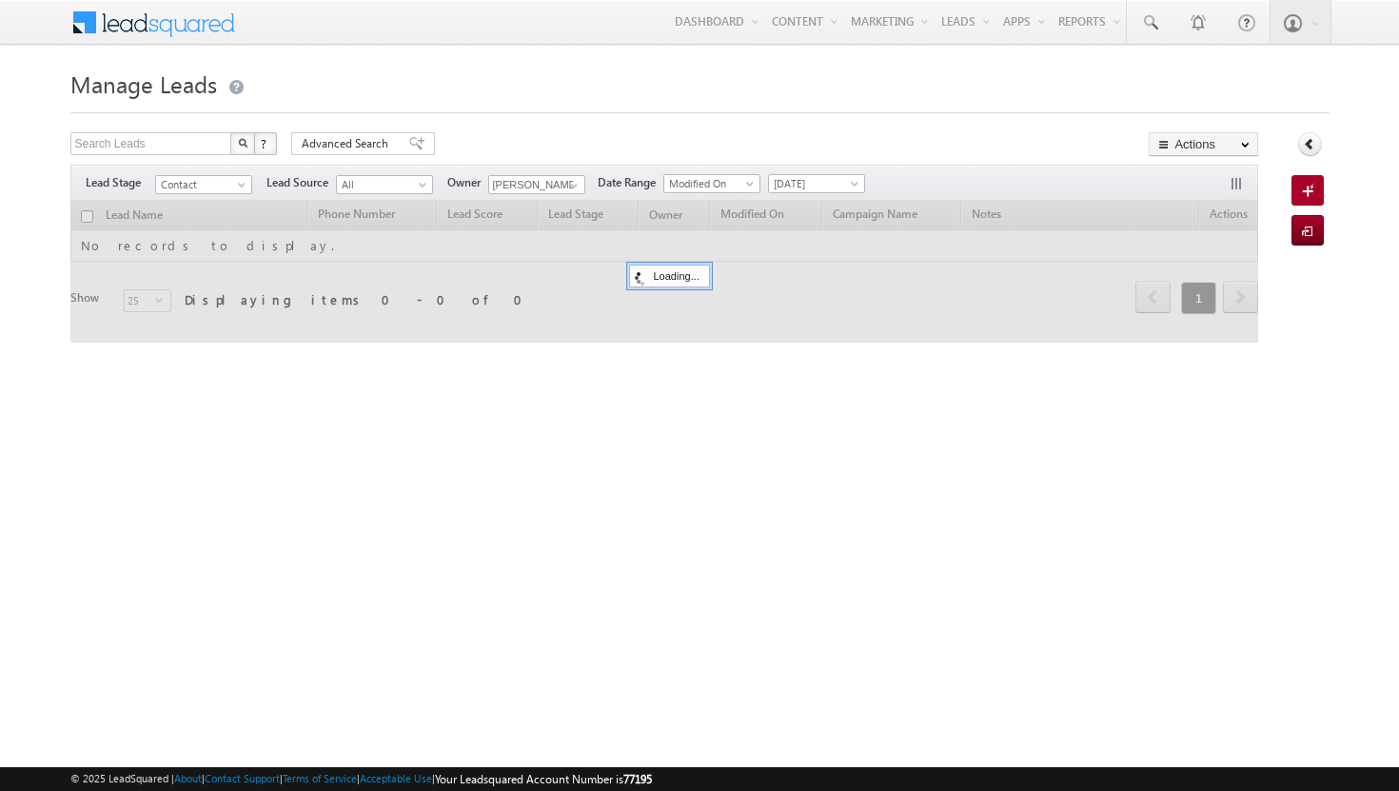  I want to click on span: Advanced Search, so click(347, 144).